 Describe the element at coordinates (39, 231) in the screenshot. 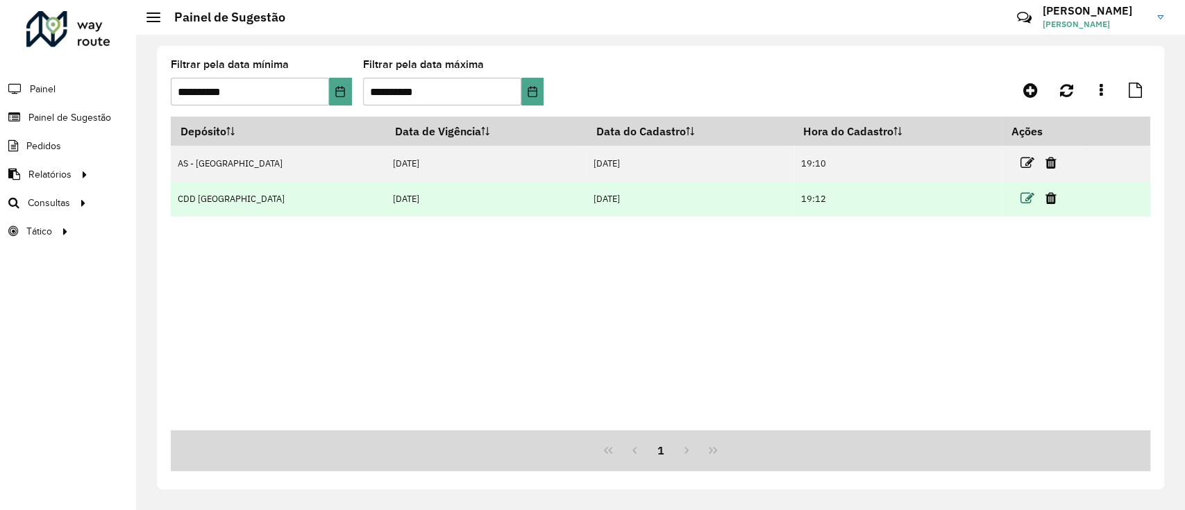

I see `span: Tático` at that location.